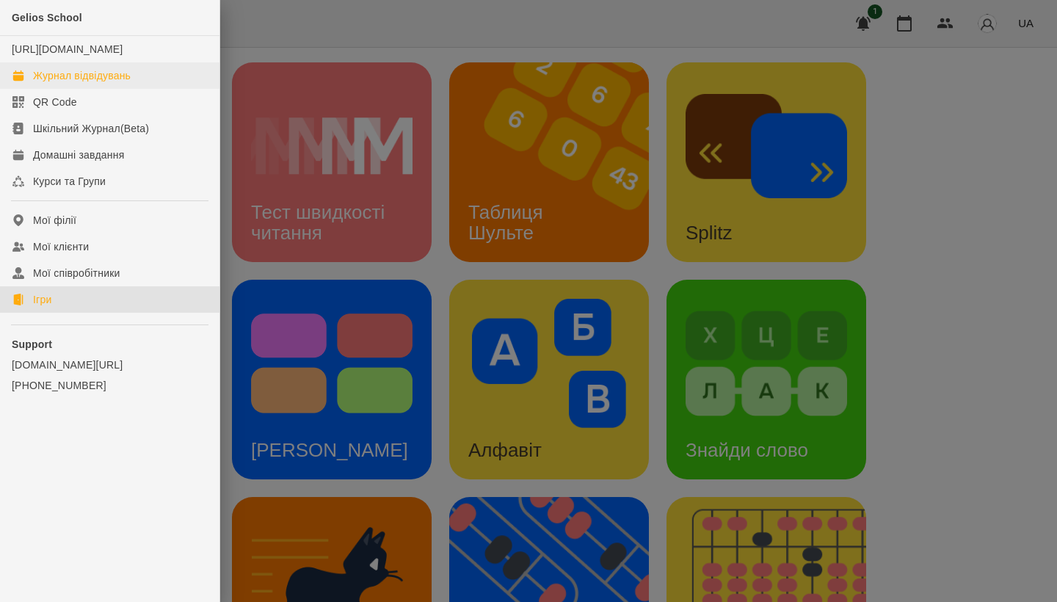 Image resolution: width=1057 pixels, height=602 pixels. I want to click on div: Домашні завдання, so click(79, 155).